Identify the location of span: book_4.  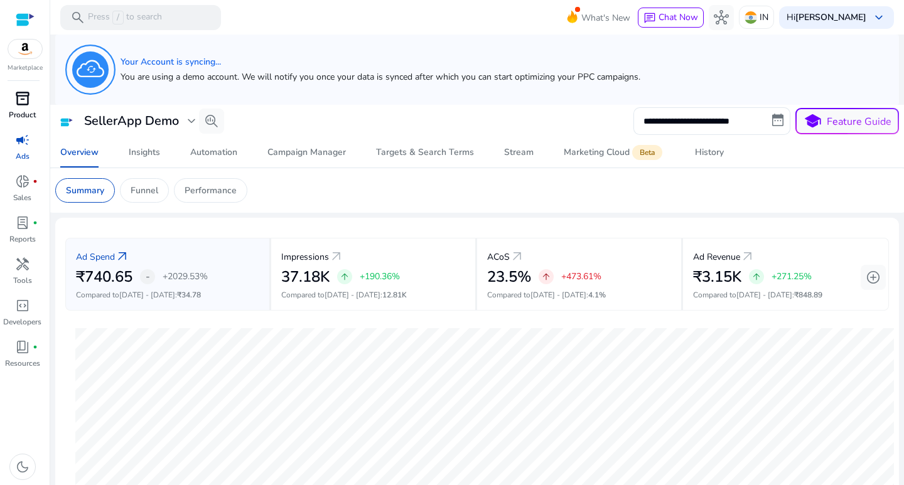
(23, 347).